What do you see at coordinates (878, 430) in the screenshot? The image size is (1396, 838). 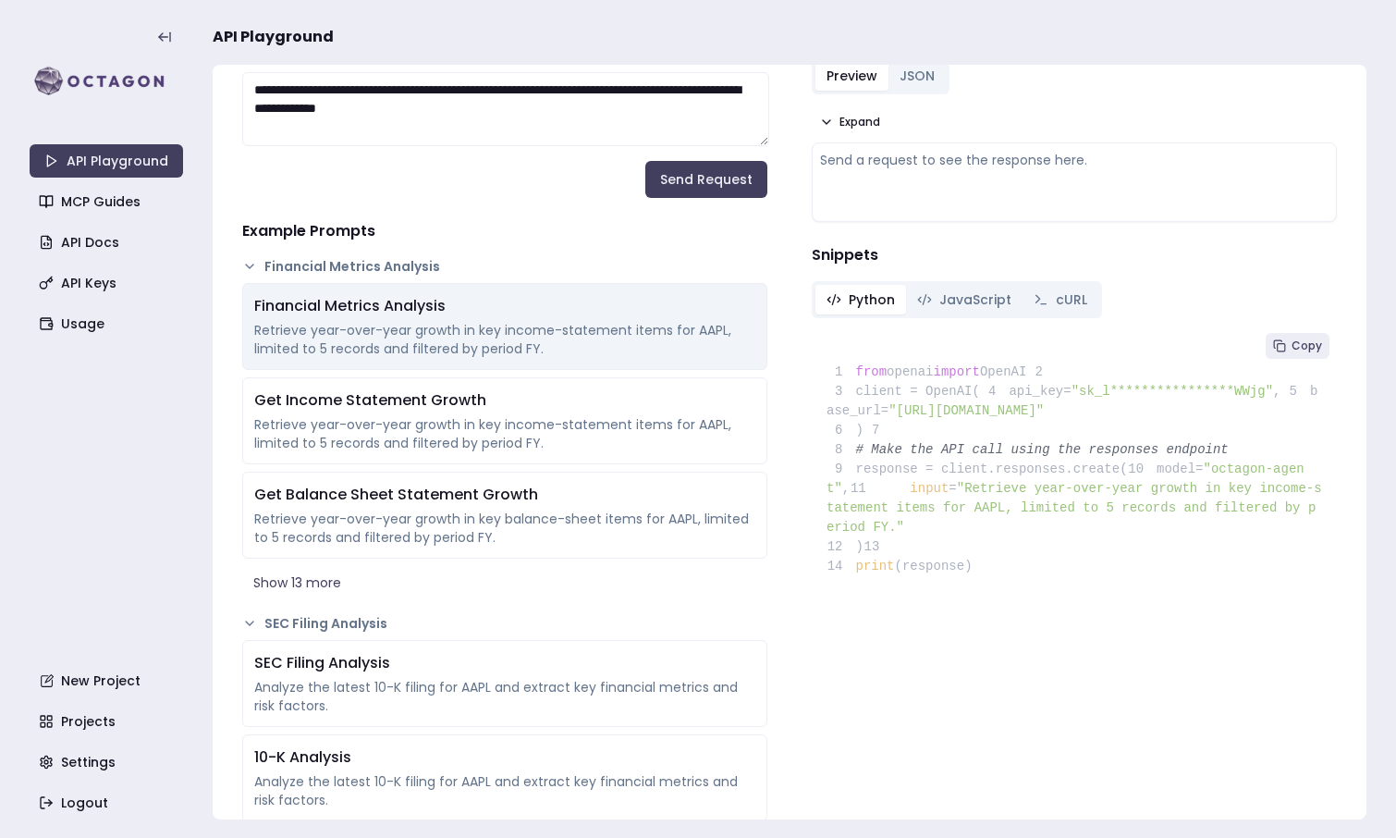 I see `span: 7` at bounding box center [878, 430].